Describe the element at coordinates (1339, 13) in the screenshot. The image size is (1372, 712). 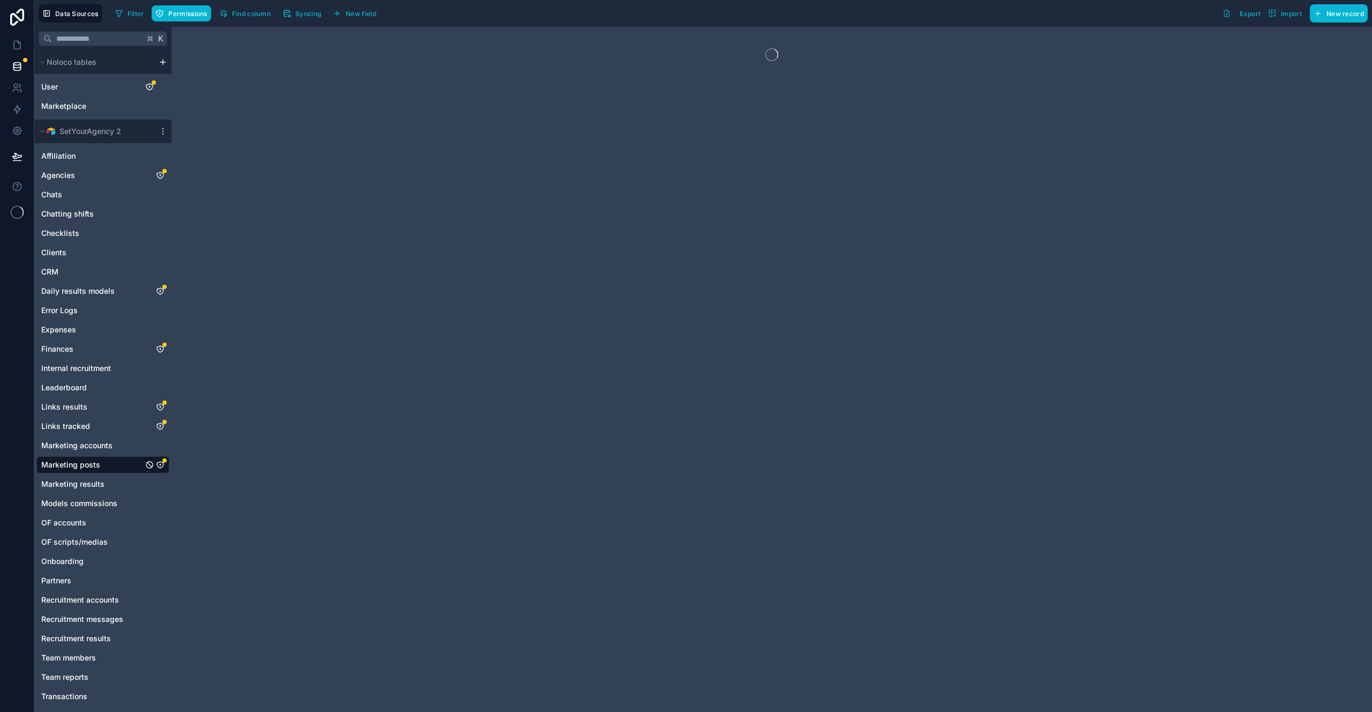
I see `button: New record` at that location.